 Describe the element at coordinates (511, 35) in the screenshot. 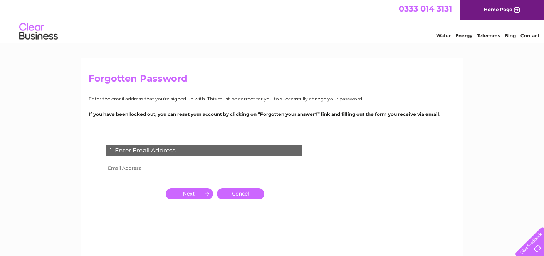

I see `a: Blog` at that location.